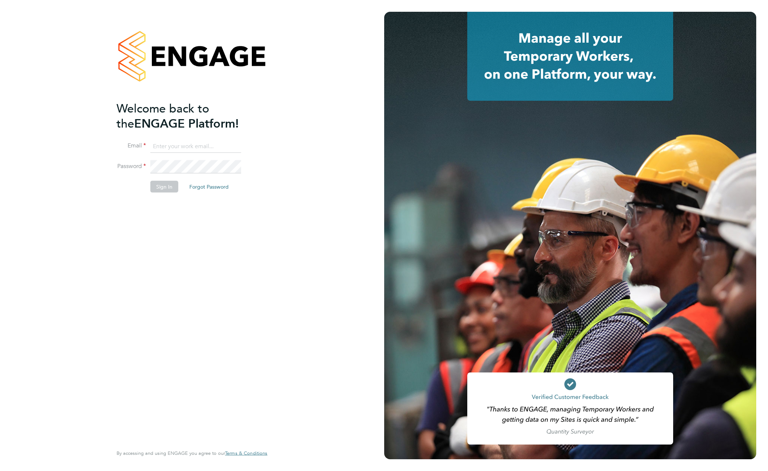 The width and height of the screenshot is (768, 471). Describe the element at coordinates (131, 146) in the screenshot. I see `label: Email` at that location.